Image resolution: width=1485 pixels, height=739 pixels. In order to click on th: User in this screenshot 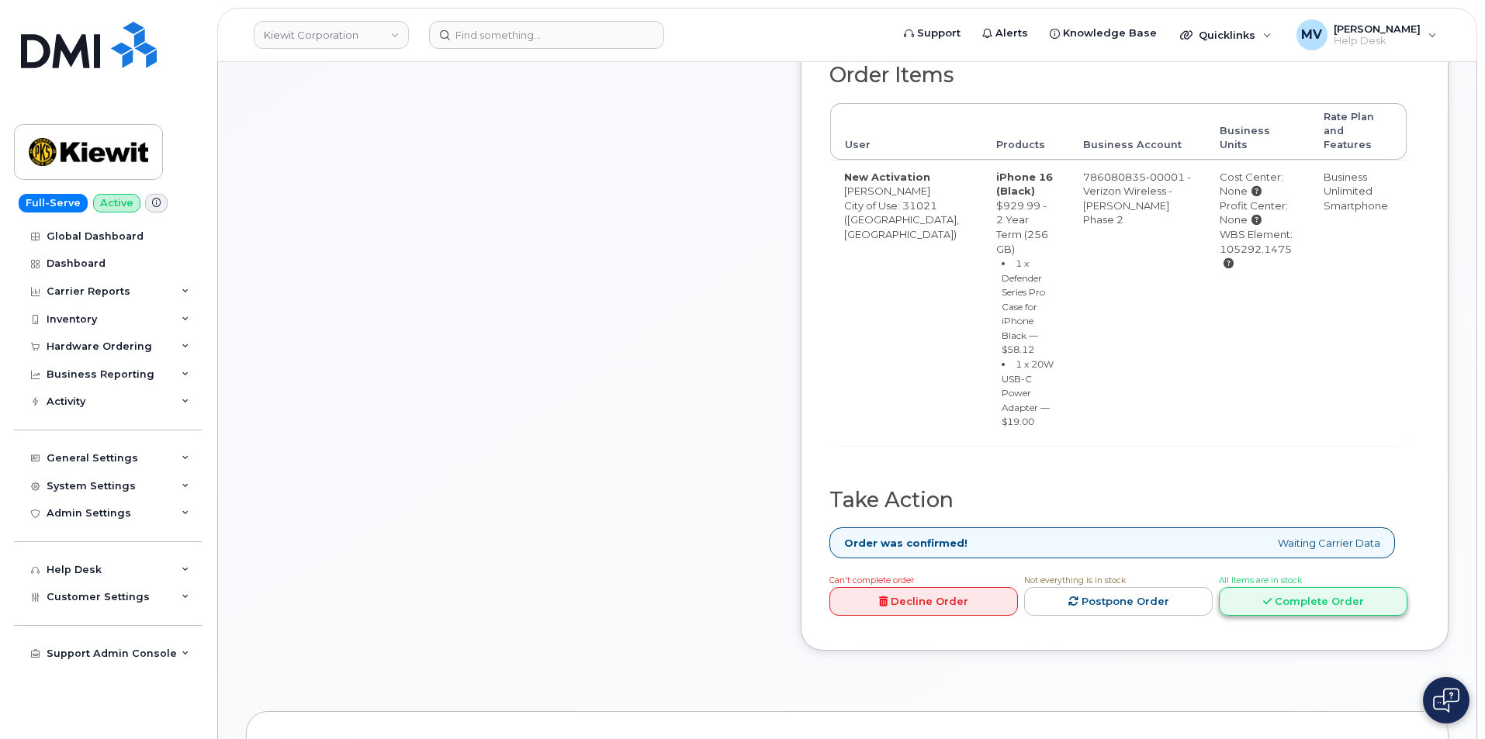, I will do `click(906, 131)`.